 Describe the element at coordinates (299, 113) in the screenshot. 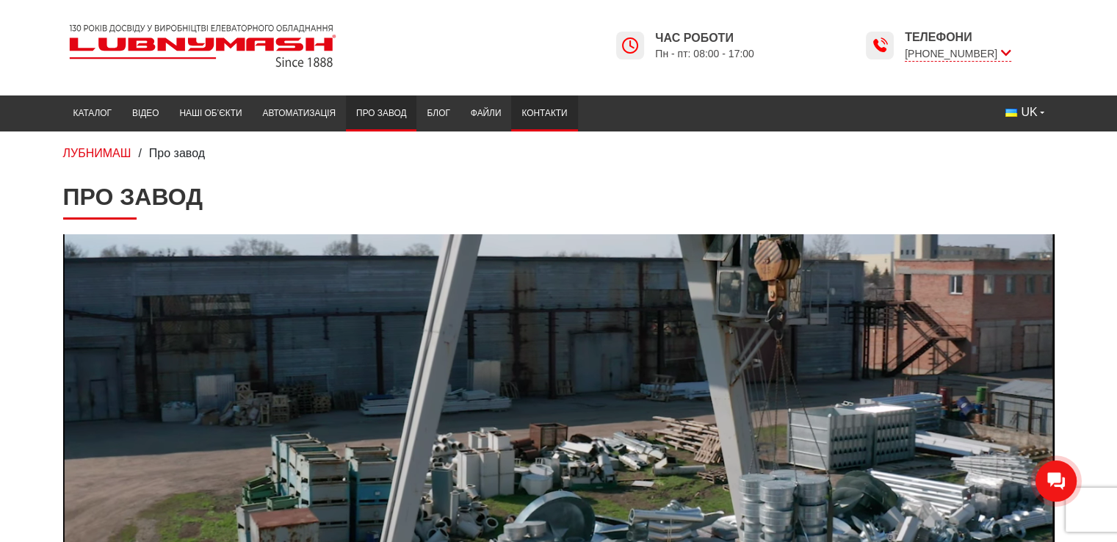

I see `a: Автоматизація` at that location.